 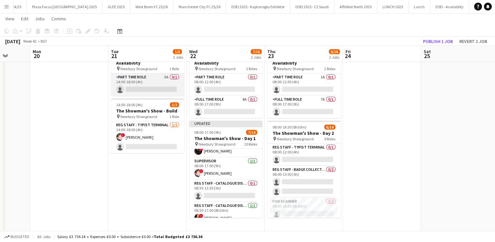 What do you see at coordinates (226, 169) in the screenshot?
I see `app-job-card: Updated08:00-17:00 (9h)7/14The Showman's Show - Day 1 Newbury Showground10 RolesReg Staff - Typis...` at bounding box center [226, 169].